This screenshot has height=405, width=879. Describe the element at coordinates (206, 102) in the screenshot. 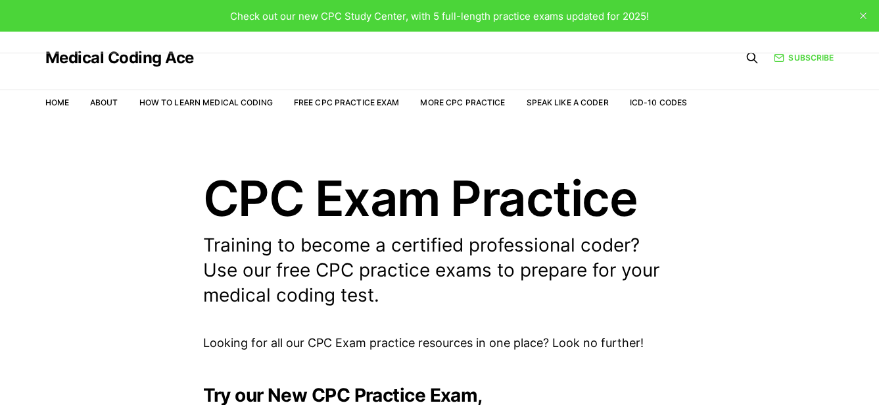

I see `a: How to Learn Medical Coding` at that location.